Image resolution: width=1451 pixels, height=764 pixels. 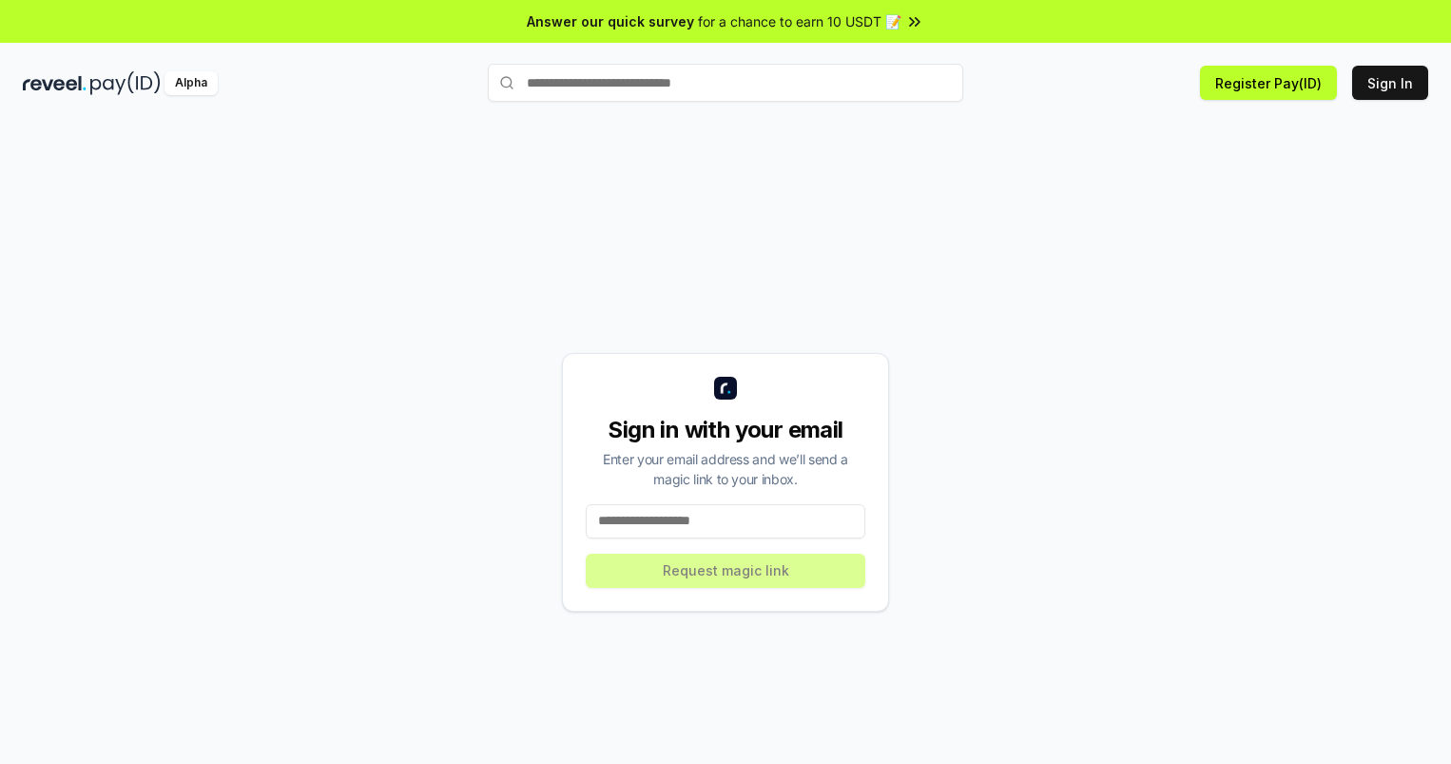 I want to click on div: Sign in with your email, so click(x=726, y=430).